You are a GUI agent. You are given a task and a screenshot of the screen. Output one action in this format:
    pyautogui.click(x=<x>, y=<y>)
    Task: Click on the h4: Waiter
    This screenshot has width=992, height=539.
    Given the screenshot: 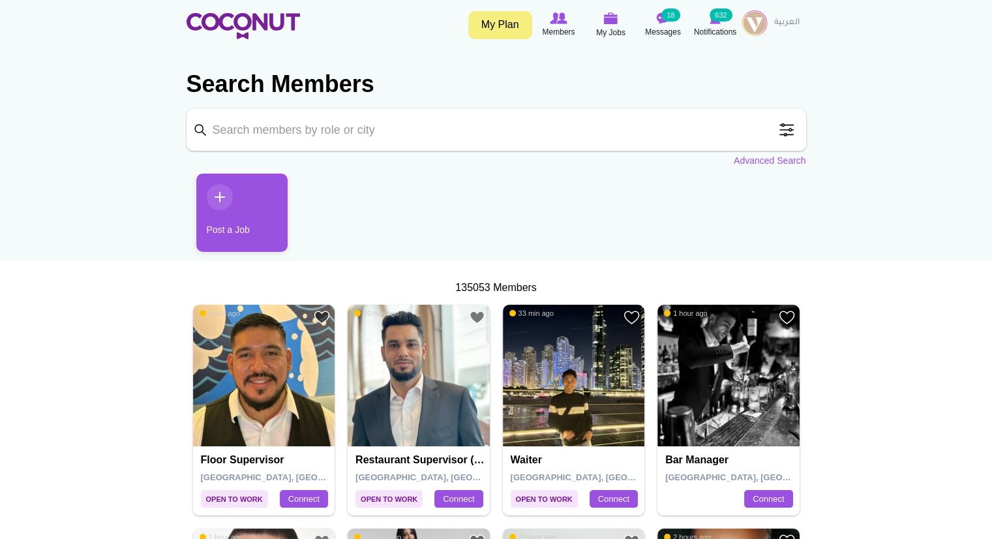 What is the action you would take?
    pyautogui.click(x=575, y=460)
    